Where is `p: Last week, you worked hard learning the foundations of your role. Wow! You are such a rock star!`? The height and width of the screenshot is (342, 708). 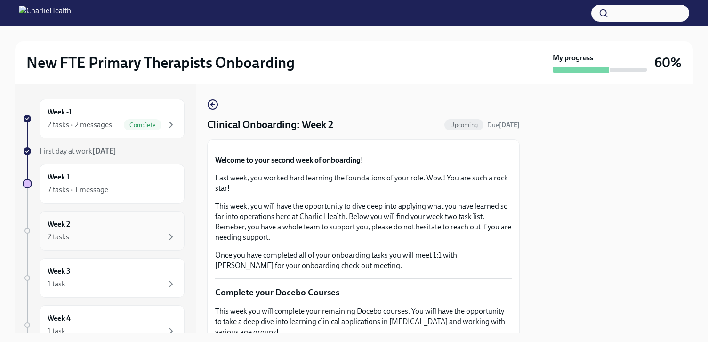 p: Last week, you worked hard learning the foundations of your role. Wow! You are such a rock star! is located at coordinates (364, 183).